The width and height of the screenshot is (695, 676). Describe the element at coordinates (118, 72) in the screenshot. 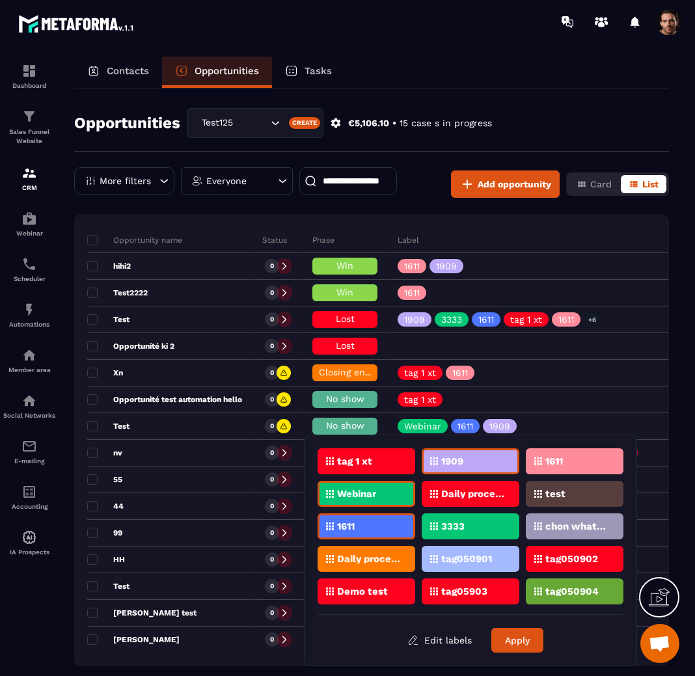

I see `a: Contacts` at that location.